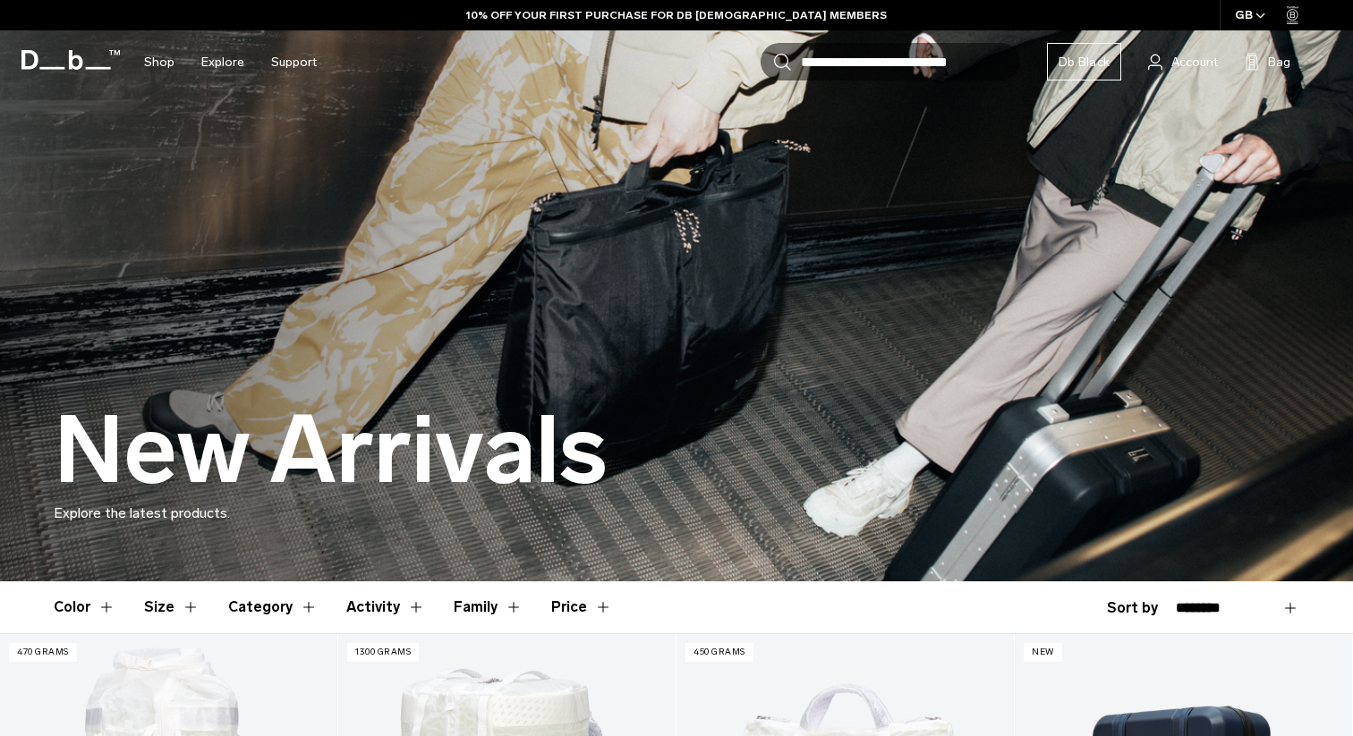 This screenshot has width=1353, height=736. Describe the element at coordinates (1084, 62) in the screenshot. I see `a: Db Black` at that location.